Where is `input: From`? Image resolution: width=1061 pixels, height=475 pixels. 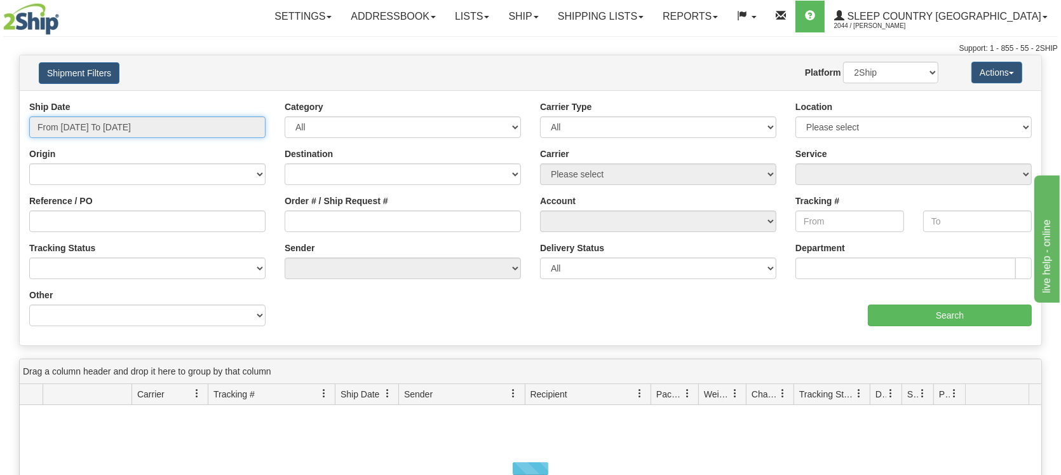
input: From is located at coordinates (850, 221).